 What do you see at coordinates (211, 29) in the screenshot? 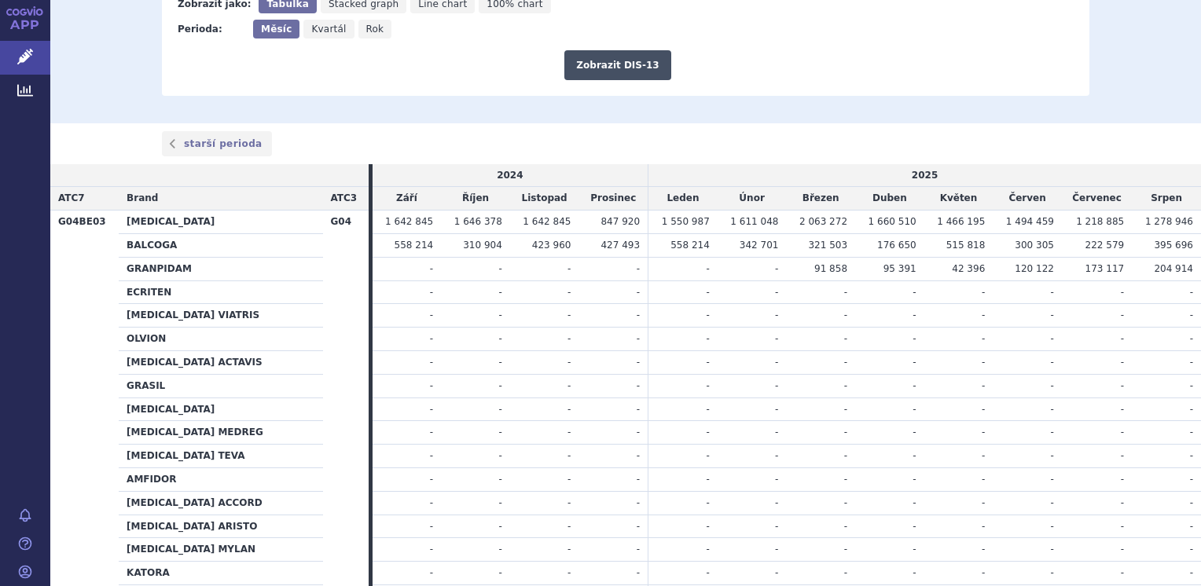
I see `div: Perioda:` at bounding box center [211, 29].